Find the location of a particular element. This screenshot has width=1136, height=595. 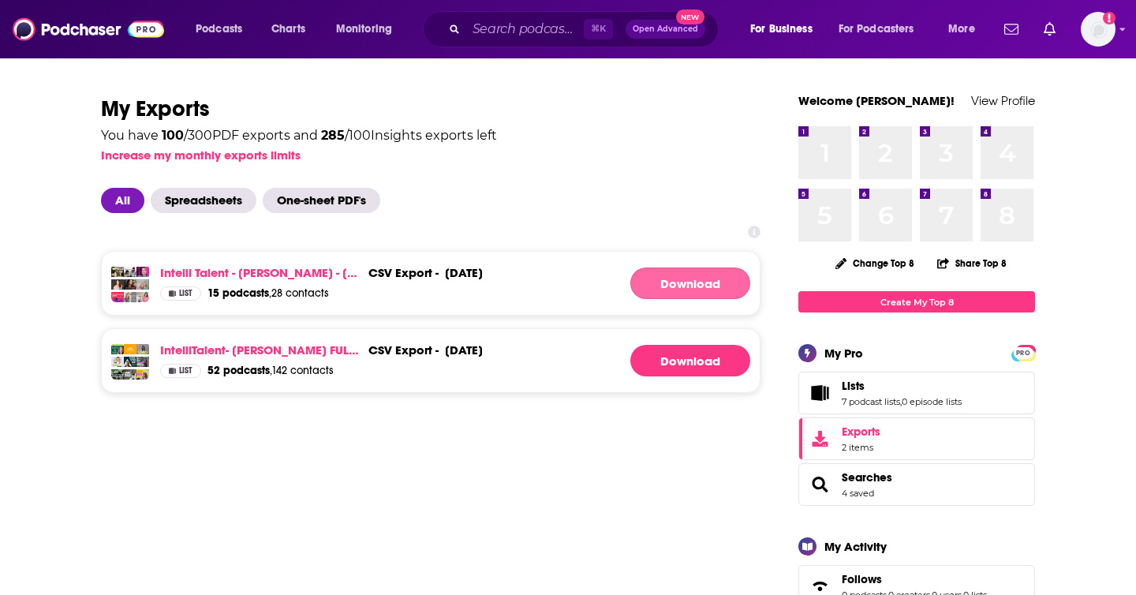

img: Well On Her Way with Dani Marenburg is located at coordinates (117, 273).